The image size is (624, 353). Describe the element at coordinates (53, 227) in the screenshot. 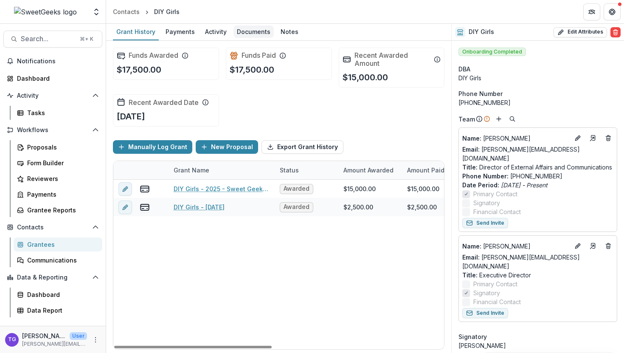

I see `span: Contacts` at that location.